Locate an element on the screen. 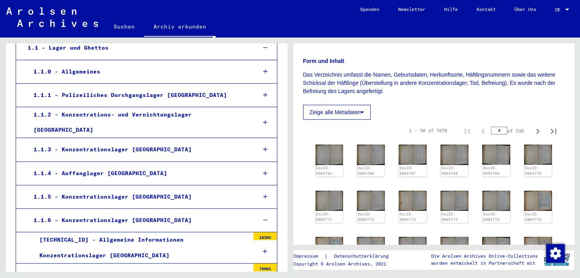  p: wurden entwickelt in Partnerschaft mit is located at coordinates (484, 263).